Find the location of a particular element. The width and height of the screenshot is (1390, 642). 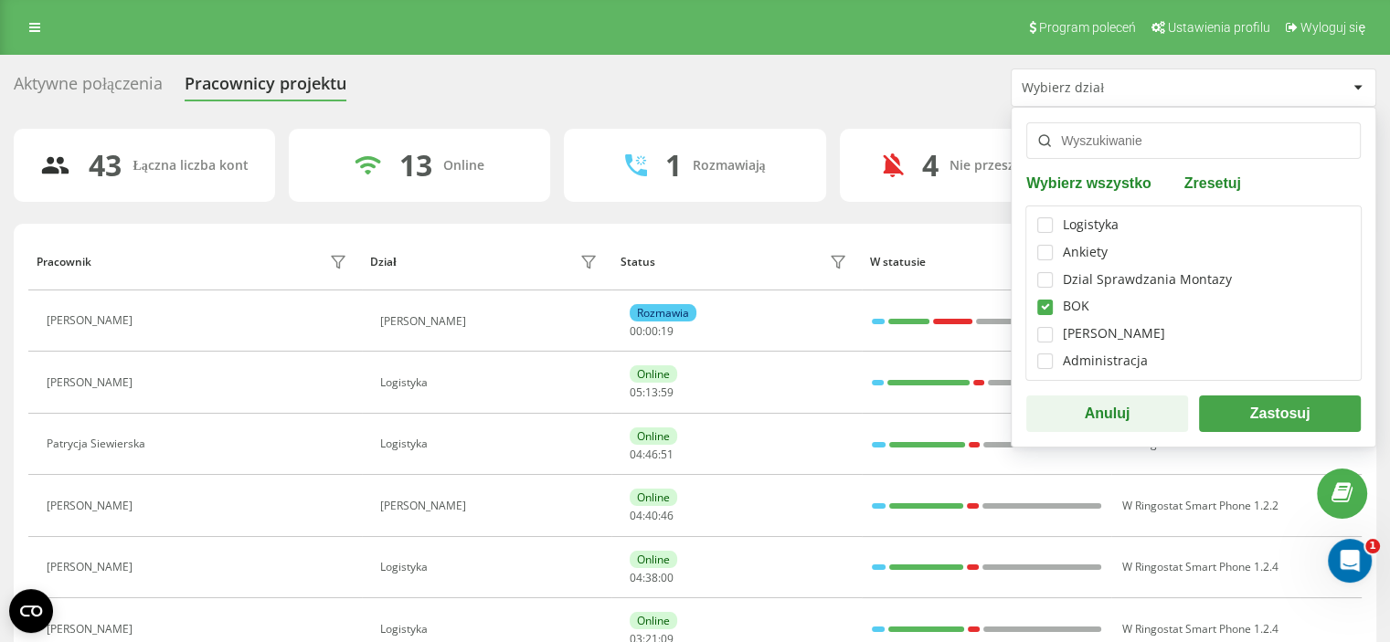

button: Open CMP widget is located at coordinates (31, 611).